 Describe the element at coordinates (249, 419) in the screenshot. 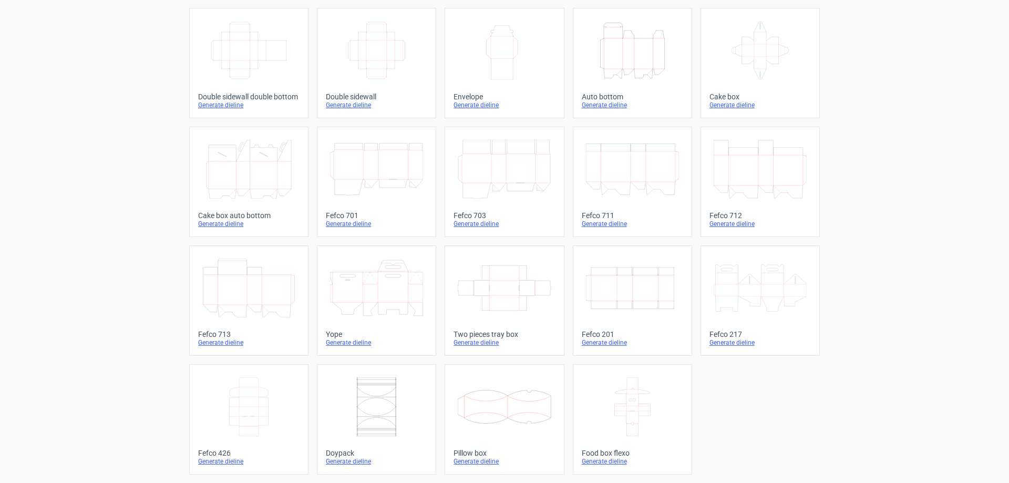

I see `a: Fefco 426Generate dieline` at that location.